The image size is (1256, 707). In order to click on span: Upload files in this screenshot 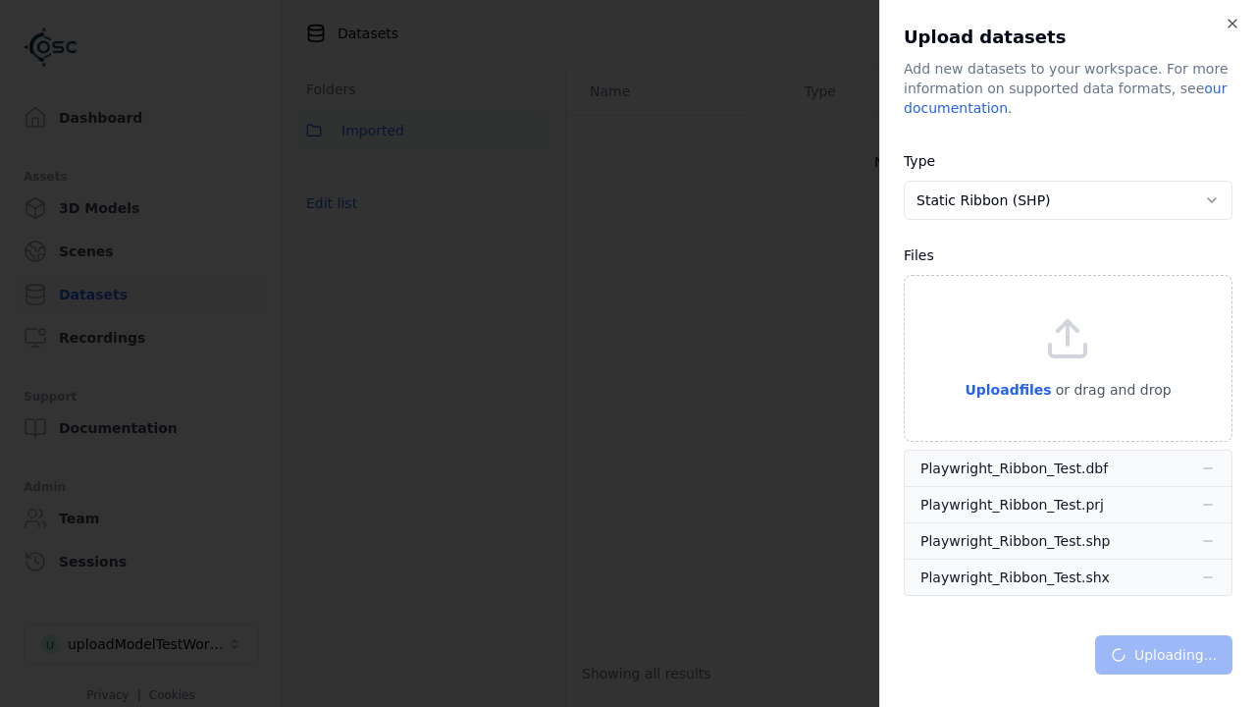, I will do `click(1008, 390)`.